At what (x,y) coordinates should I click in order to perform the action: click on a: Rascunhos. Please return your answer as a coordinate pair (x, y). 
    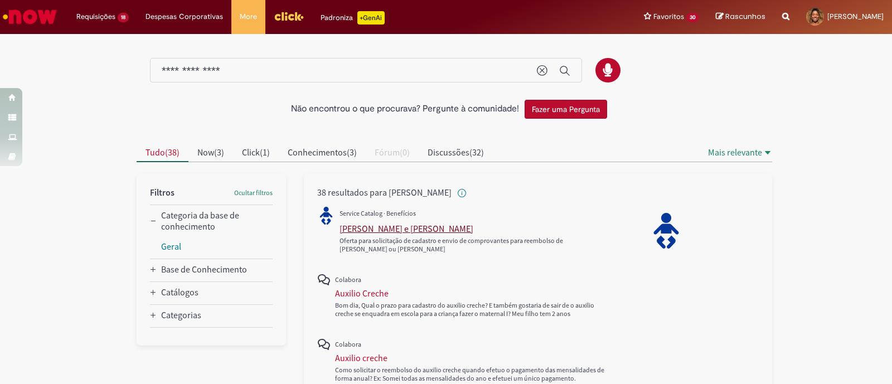
    Looking at the image, I should click on (741, 17).